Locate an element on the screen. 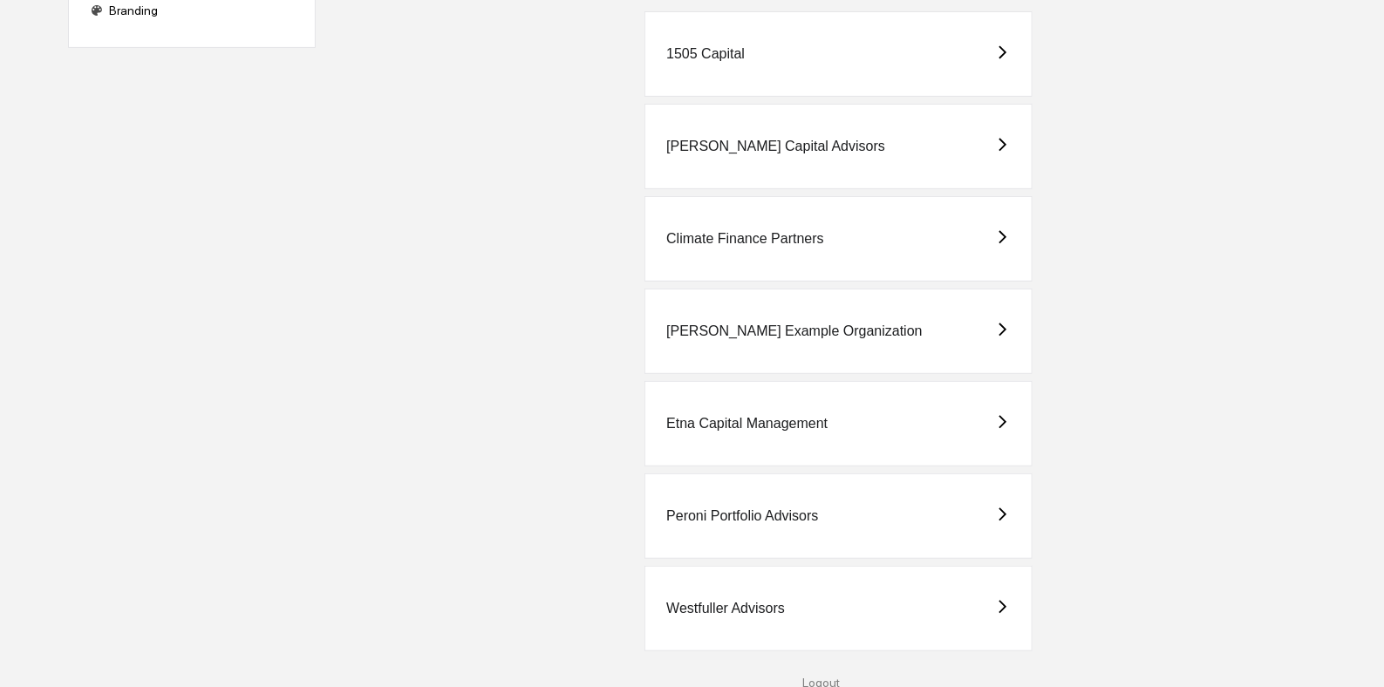 The width and height of the screenshot is (1384, 687). div: Peroni Portfolio Advisors is located at coordinates (742, 516).